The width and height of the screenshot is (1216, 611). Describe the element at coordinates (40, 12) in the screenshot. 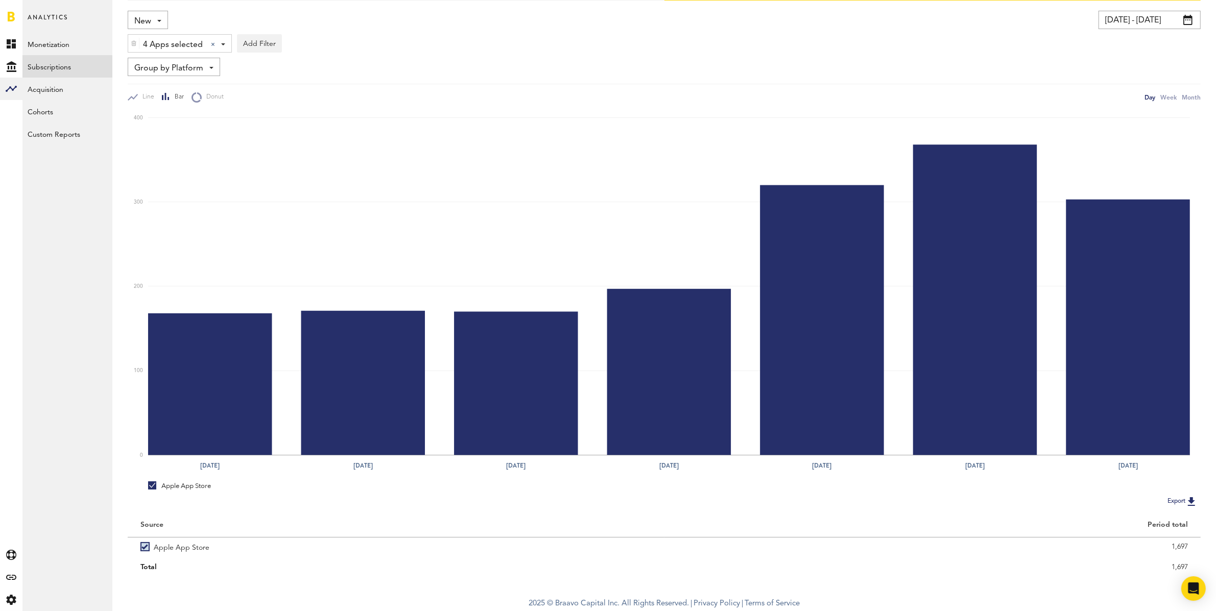

I see `span: Support` at that location.